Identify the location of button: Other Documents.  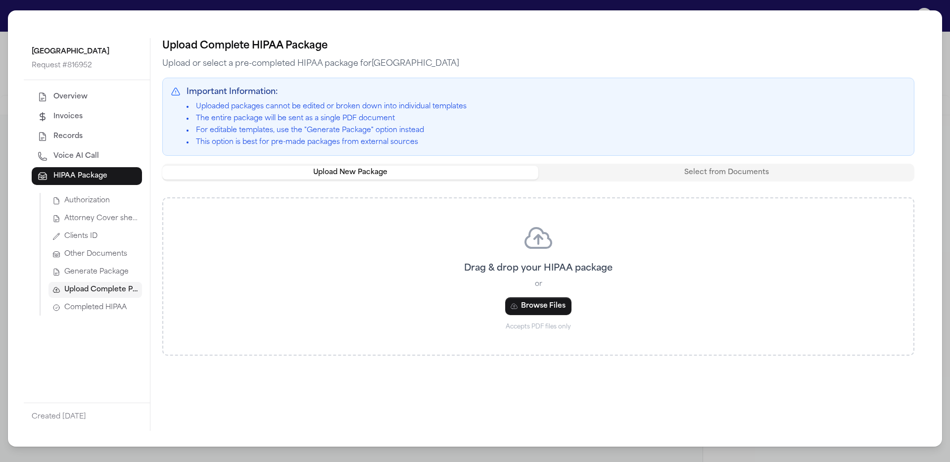
(95, 254).